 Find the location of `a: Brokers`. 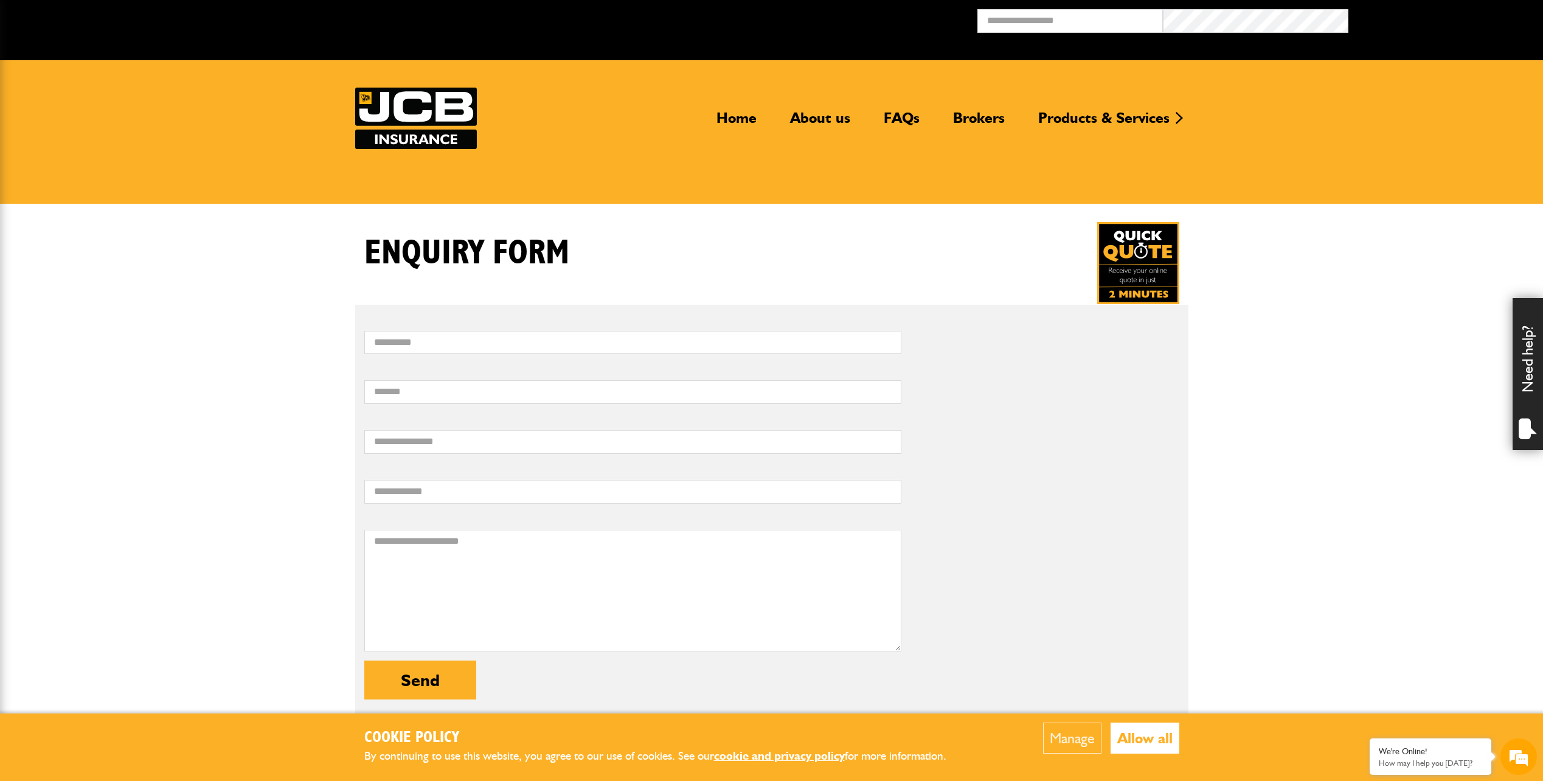

a: Brokers is located at coordinates (979, 123).